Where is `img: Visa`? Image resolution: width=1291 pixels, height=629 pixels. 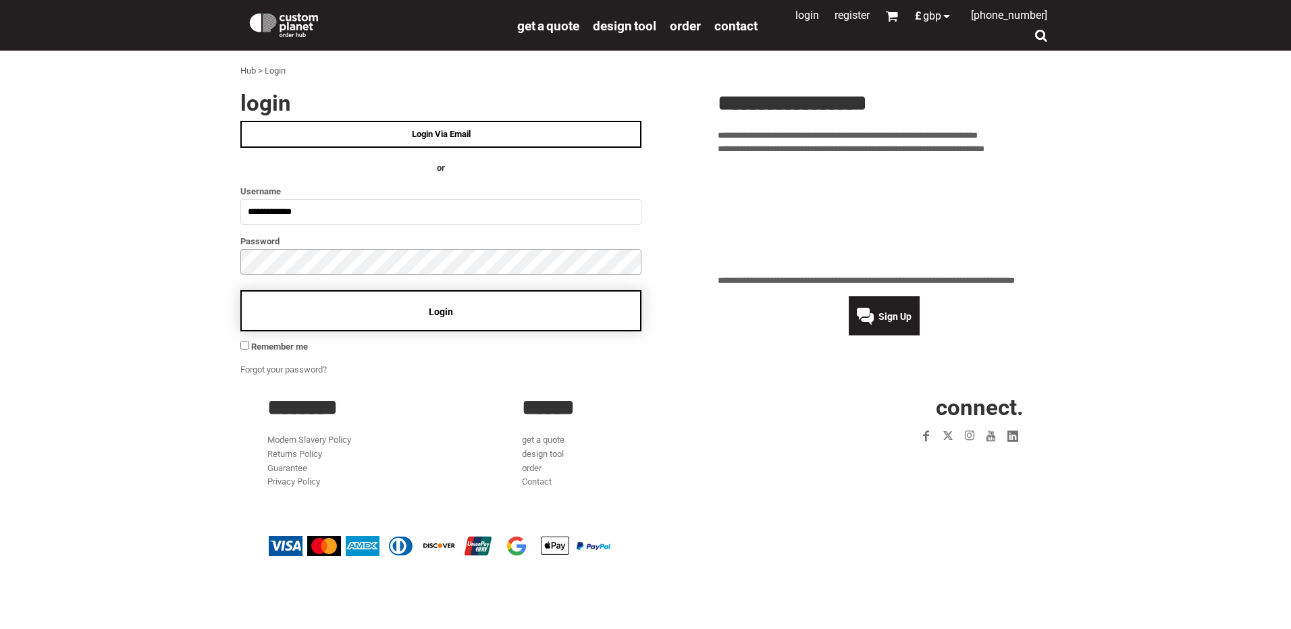
img: Visa is located at coordinates (286, 546).